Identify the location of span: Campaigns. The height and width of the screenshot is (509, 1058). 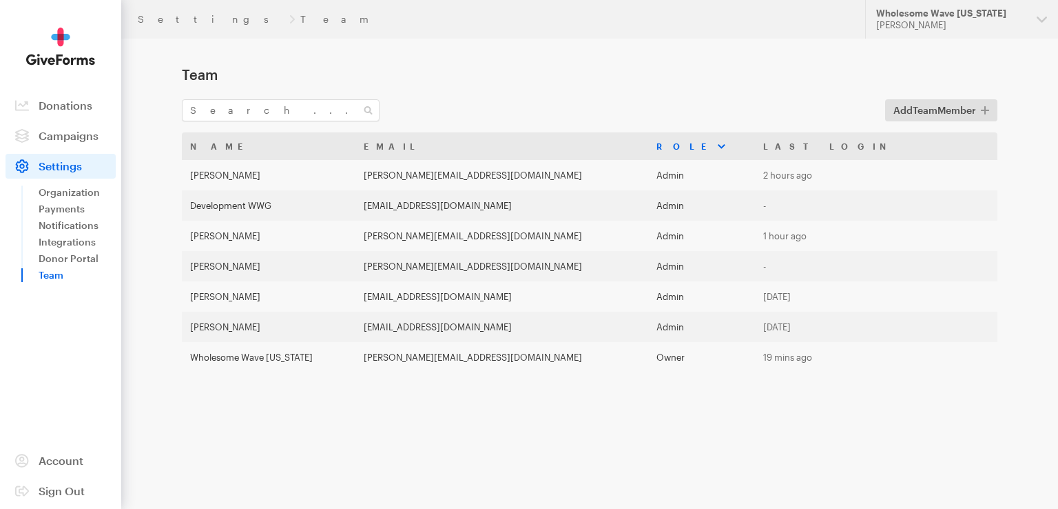
(68, 135).